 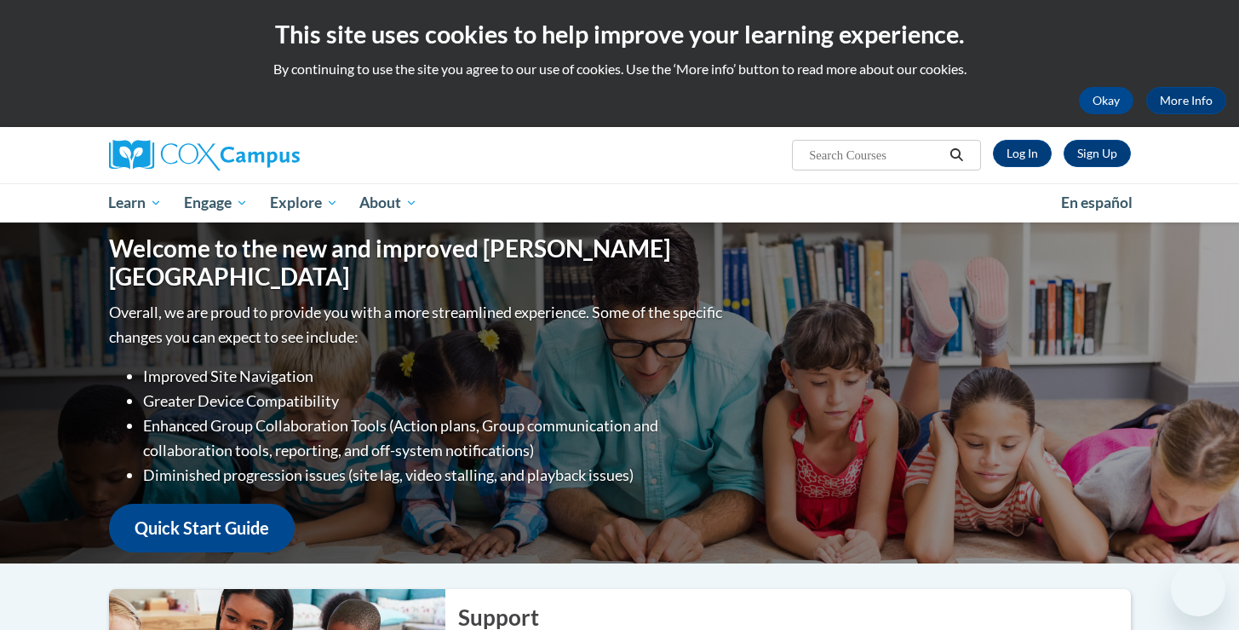 What do you see at coordinates (876, 155) in the screenshot?
I see `input: Search Courses` at bounding box center [876, 155].